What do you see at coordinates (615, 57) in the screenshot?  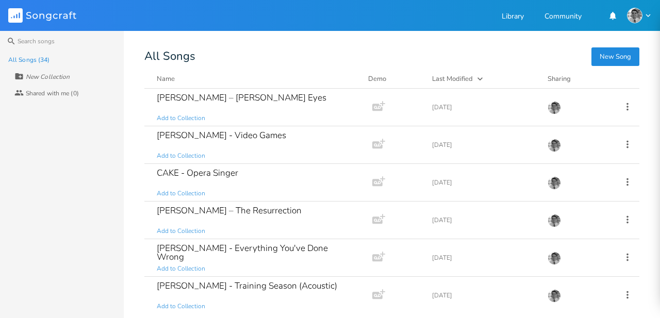 I see `button: New Song` at bounding box center [615, 57].